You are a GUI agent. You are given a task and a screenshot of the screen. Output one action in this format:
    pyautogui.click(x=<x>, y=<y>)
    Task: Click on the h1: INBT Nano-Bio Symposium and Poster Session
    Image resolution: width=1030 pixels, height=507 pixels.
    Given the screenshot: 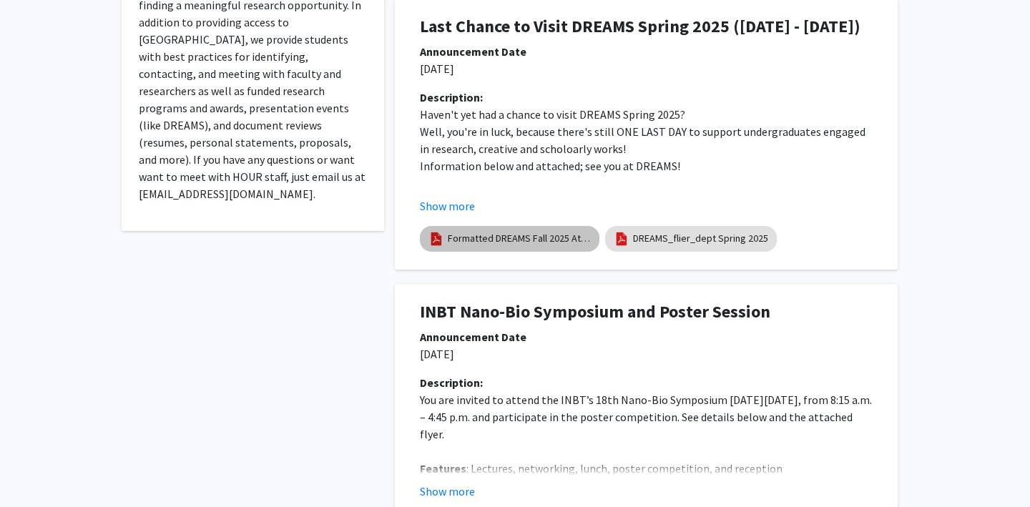 What is the action you would take?
    pyautogui.click(x=646, y=312)
    